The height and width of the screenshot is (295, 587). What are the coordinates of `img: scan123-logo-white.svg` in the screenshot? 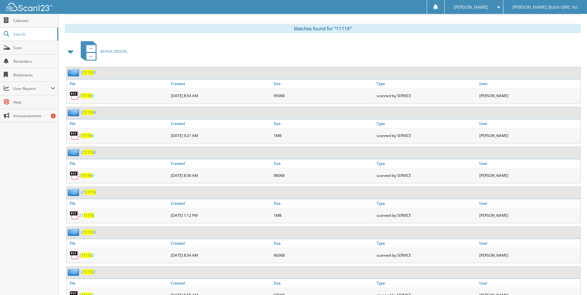 It's located at (29, 7).